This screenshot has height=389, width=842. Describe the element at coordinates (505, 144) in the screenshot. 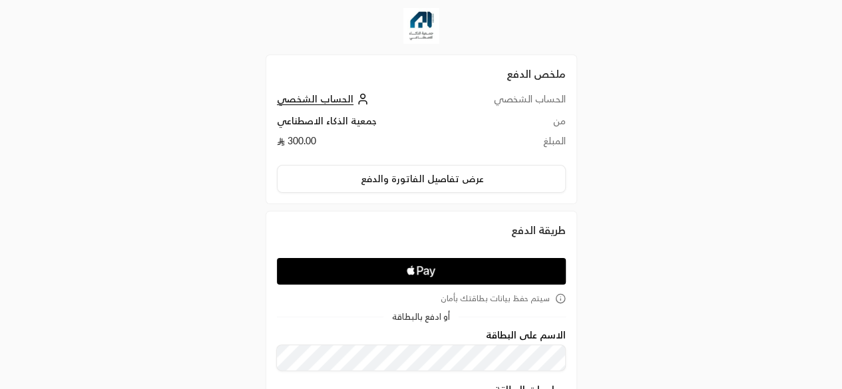

I see `td: المبلغ` at that location.